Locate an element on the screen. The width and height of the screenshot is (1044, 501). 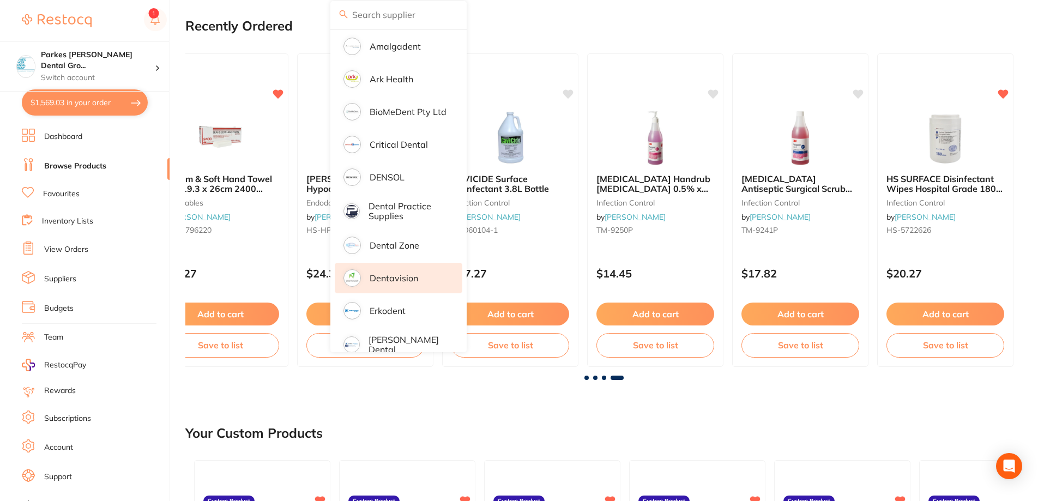
p: Dentavision is located at coordinates (394, 278).